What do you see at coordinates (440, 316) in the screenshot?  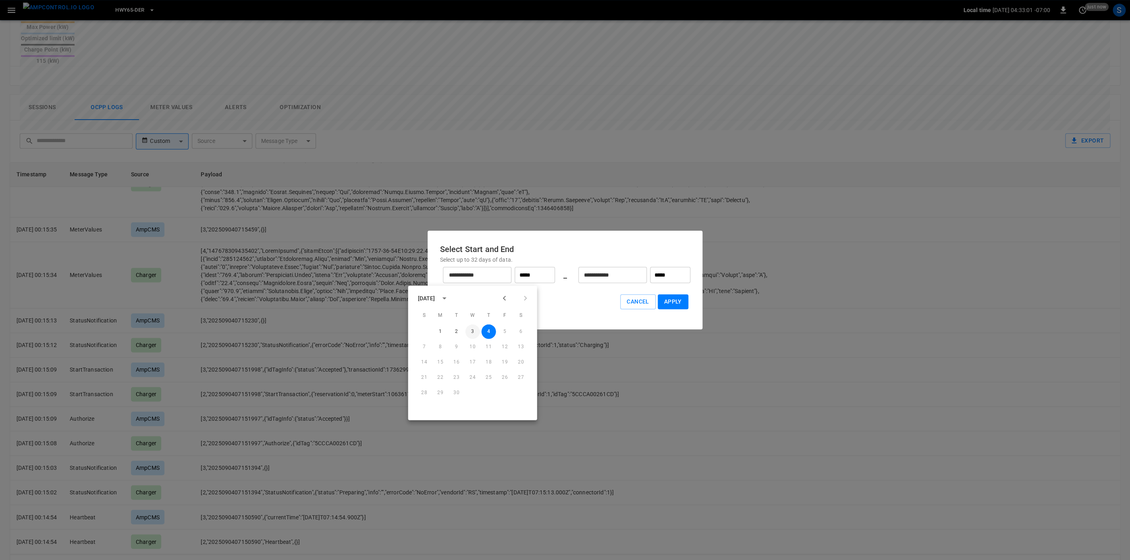 I see `span: Monday` at bounding box center [440, 316].